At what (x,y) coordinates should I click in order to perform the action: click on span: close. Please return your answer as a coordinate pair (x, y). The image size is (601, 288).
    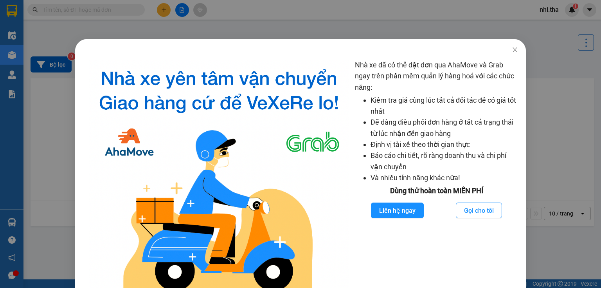
    Looking at the image, I should click on (515, 50).